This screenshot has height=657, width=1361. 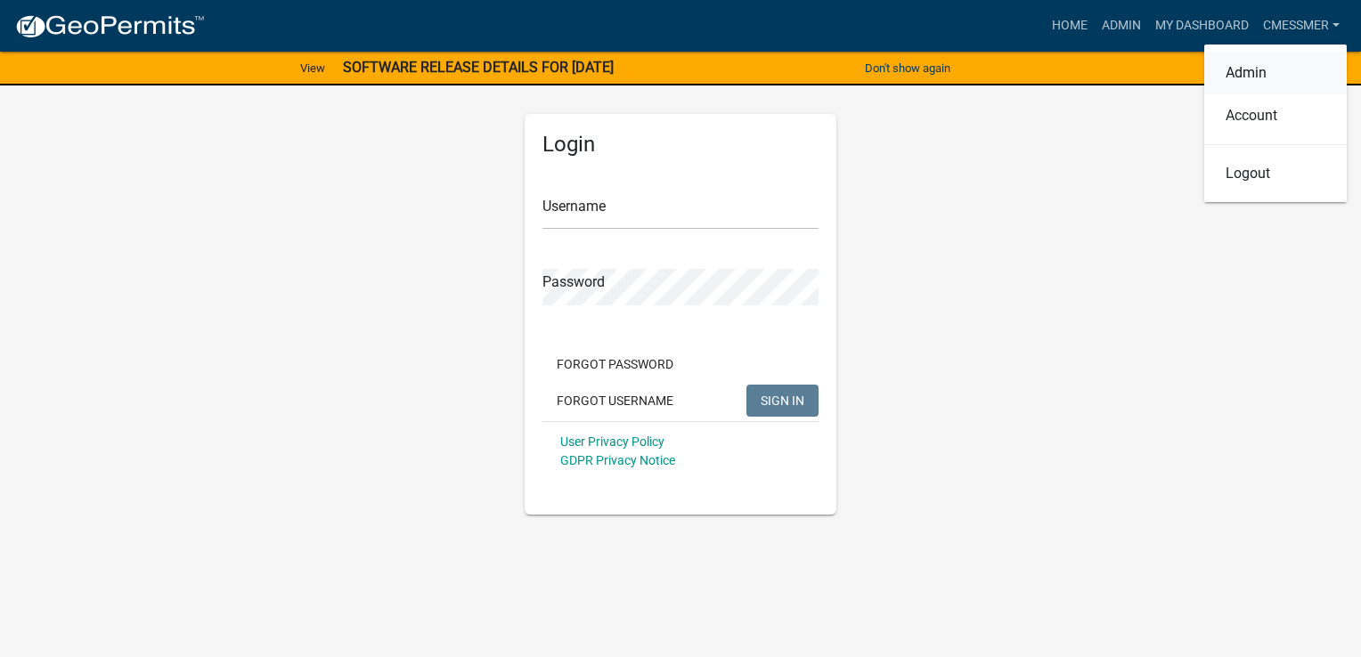 I want to click on span: SIGN IN, so click(x=782, y=400).